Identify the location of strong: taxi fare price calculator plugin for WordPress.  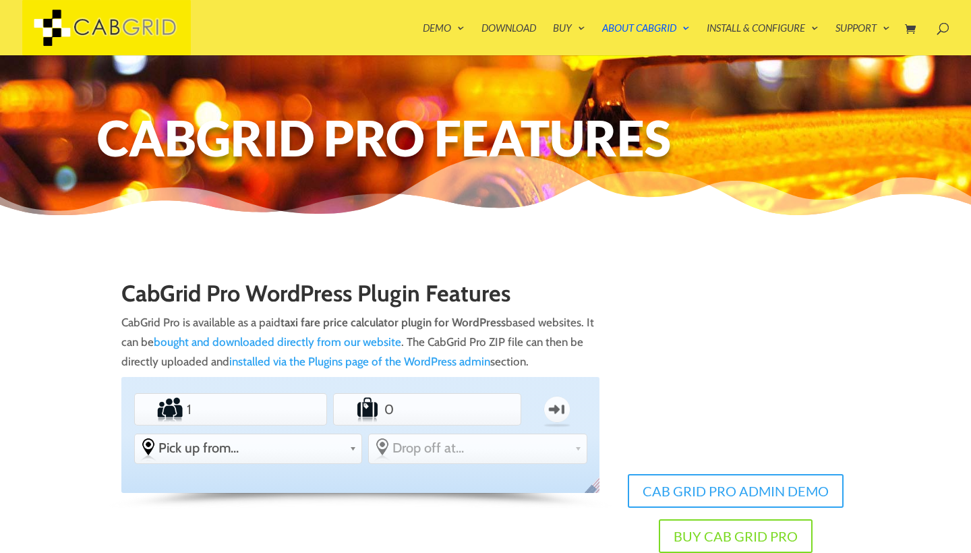
(393, 322).